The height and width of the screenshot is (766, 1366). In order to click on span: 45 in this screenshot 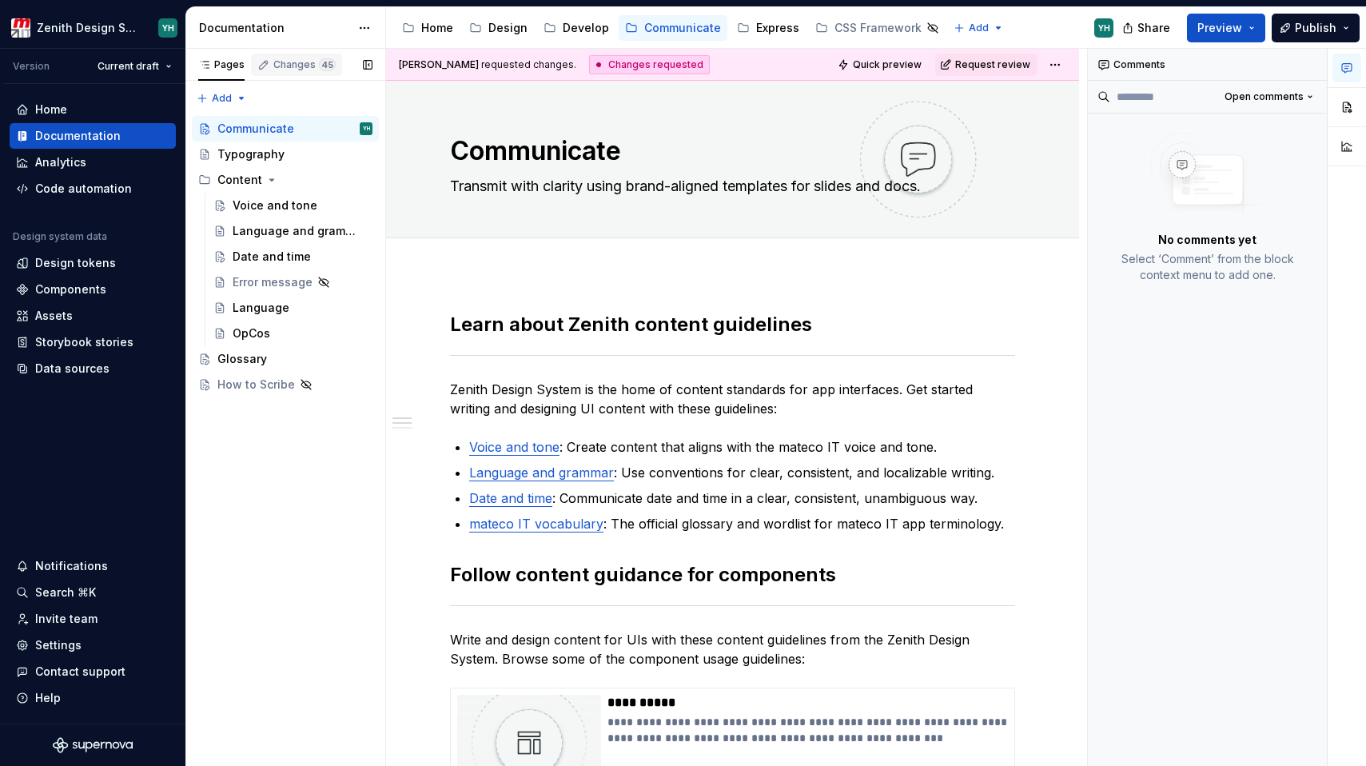, I will do `click(327, 65)`.